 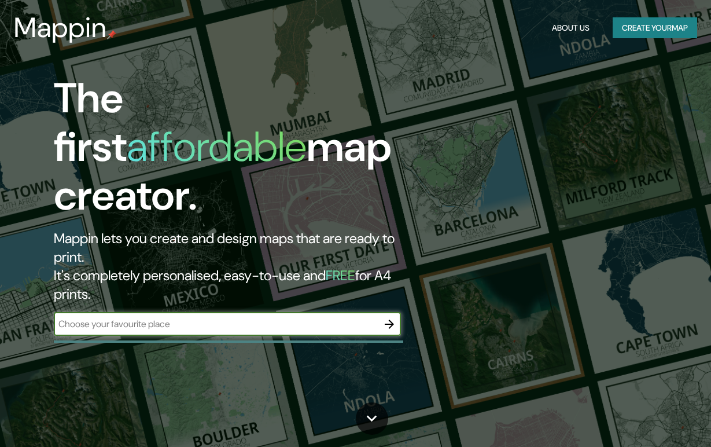 What do you see at coordinates (231, 152) in the screenshot?
I see `h1: The first map creator.` at bounding box center [231, 152].